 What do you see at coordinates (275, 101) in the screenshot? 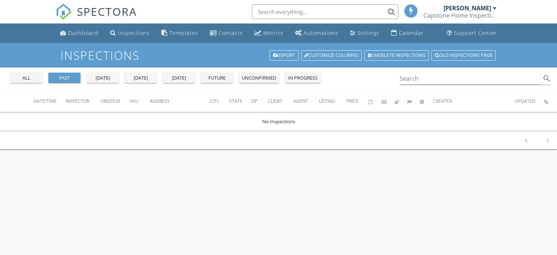
I see `span: Client` at bounding box center [275, 101].